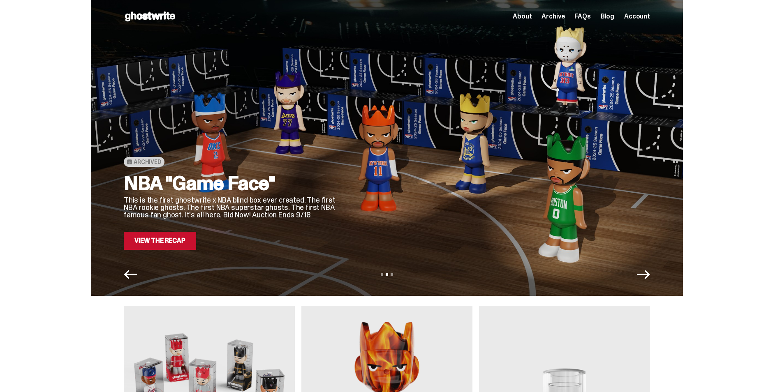 This screenshot has height=392, width=780. I want to click on span: FAQs, so click(582, 16).